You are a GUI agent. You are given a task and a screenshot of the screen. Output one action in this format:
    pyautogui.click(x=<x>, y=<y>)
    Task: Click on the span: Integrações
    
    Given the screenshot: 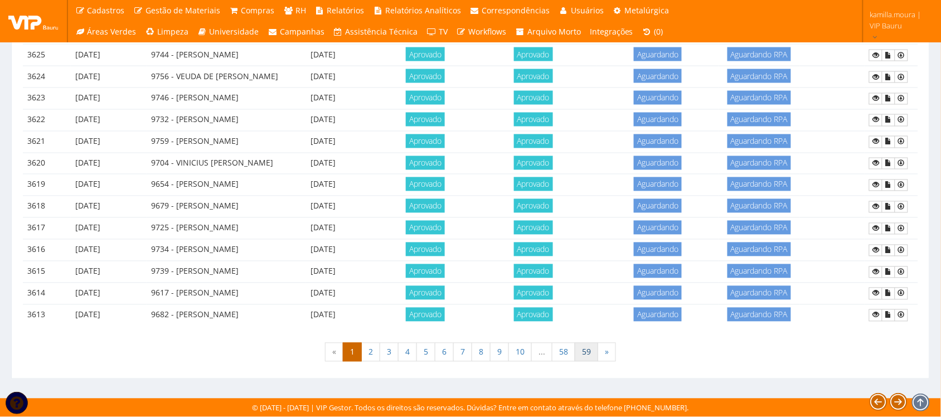 What is the action you would take?
    pyautogui.click(x=611, y=31)
    